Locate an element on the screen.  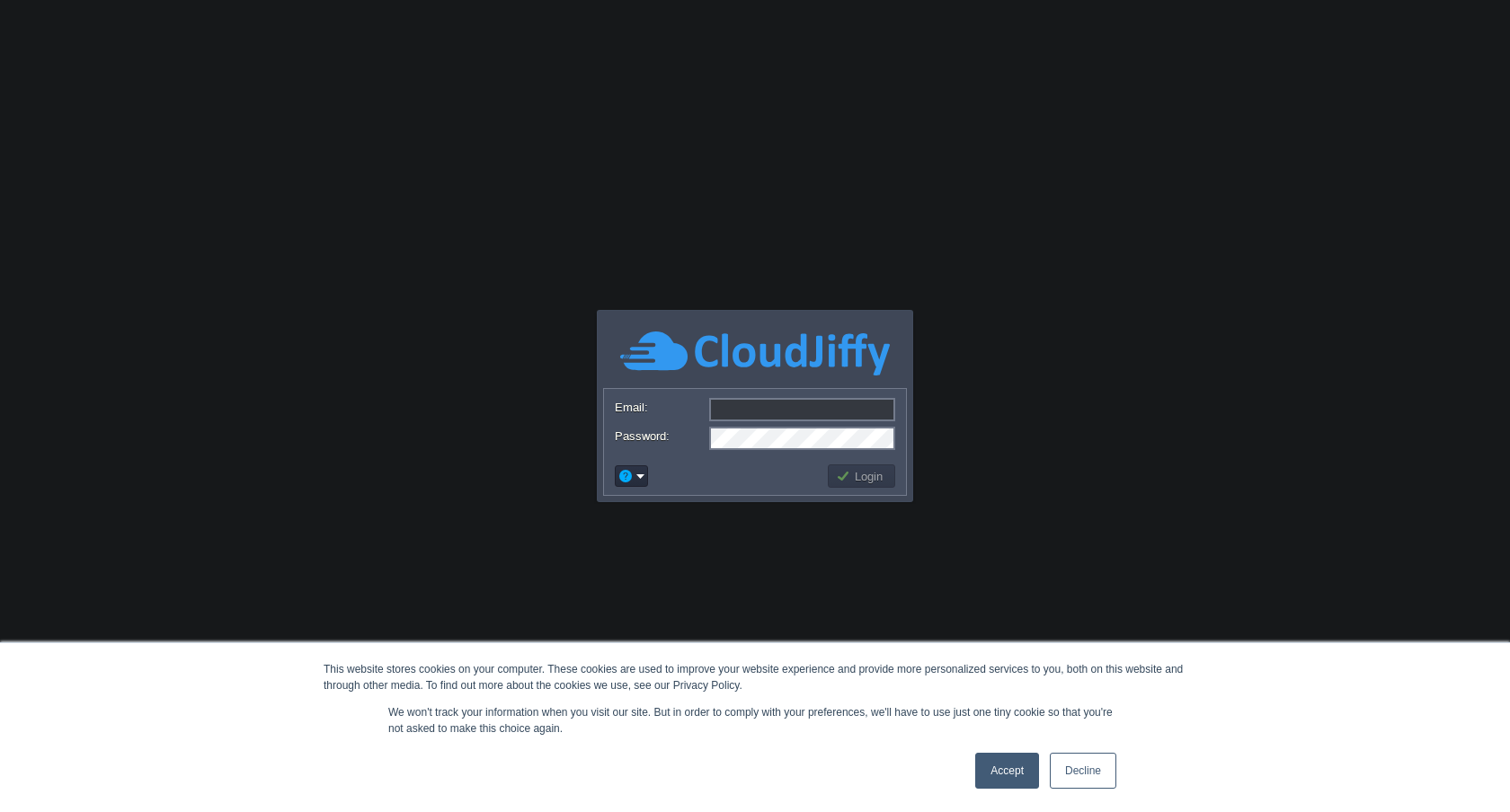
div: This website stores cookies on your computer. These cookies are used to improve your website expe... is located at coordinates (755, 677).